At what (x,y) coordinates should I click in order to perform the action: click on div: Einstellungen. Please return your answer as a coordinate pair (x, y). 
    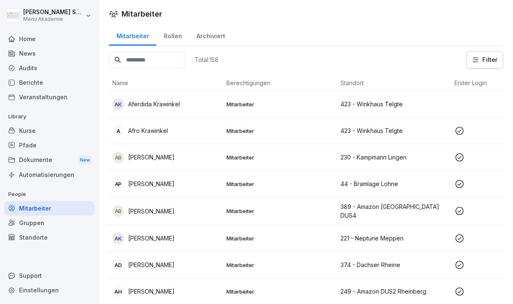
    Looking at the image, I should click on (49, 289).